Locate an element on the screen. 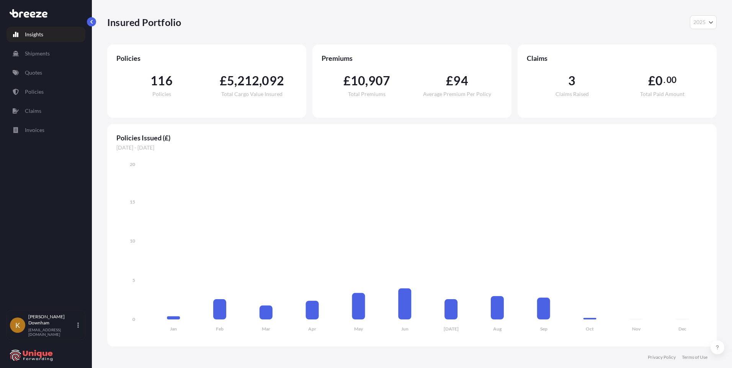 This screenshot has height=368, width=732. a: Policies is located at coordinates (46, 92).